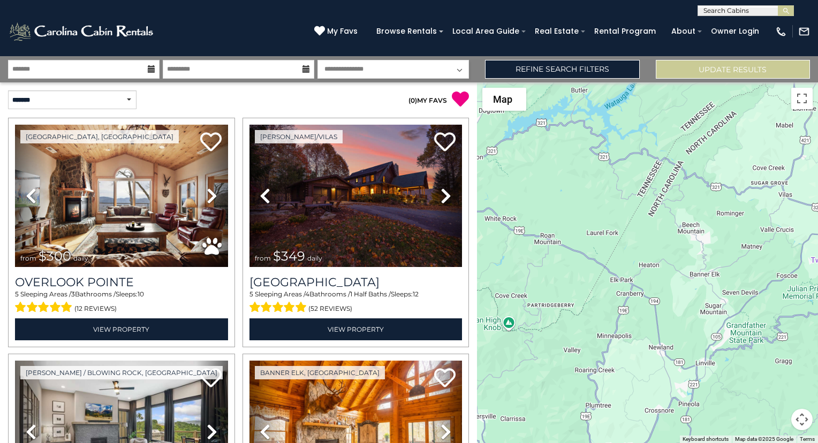 This screenshot has height=443, width=818. Describe the element at coordinates (428, 100) in the screenshot. I see `a: (0)MY FAVS` at that location.